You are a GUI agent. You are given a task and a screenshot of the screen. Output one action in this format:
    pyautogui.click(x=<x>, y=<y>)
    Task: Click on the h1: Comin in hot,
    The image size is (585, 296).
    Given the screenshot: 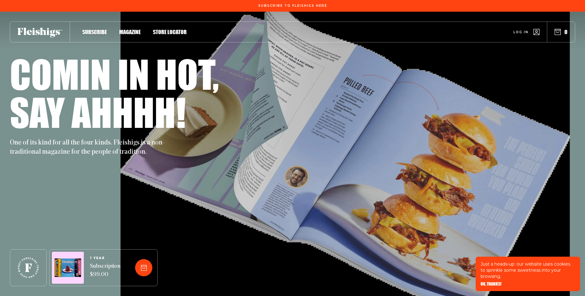 What is the action you would take?
    pyautogui.click(x=114, y=74)
    